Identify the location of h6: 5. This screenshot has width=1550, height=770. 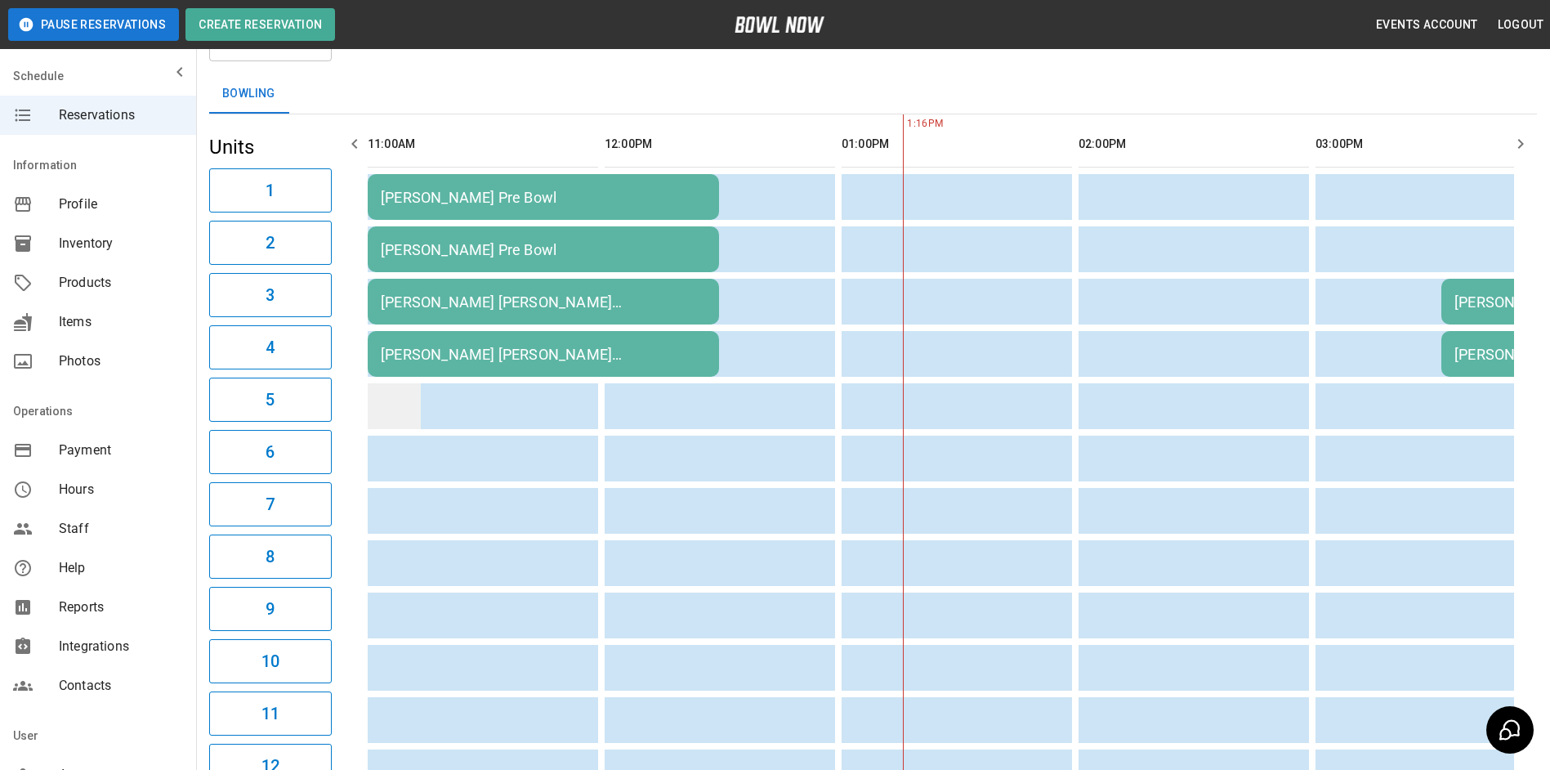
(270, 399).